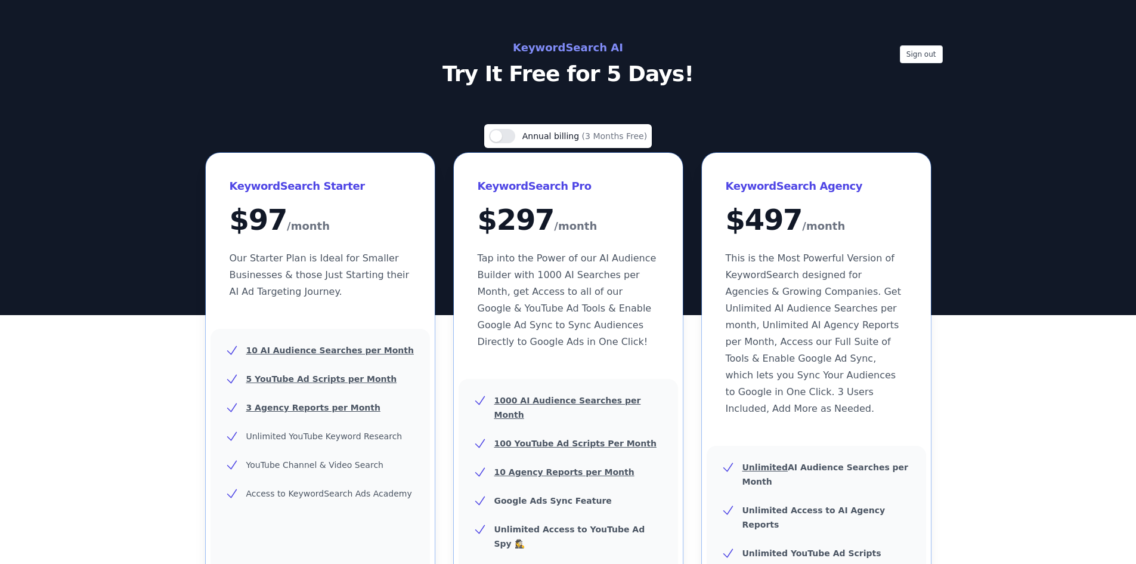 The width and height of the screenshot is (1136, 564). What do you see at coordinates (568, 407) in the screenshot?
I see `u: 1000 AI Audience Searches per Month` at bounding box center [568, 407].